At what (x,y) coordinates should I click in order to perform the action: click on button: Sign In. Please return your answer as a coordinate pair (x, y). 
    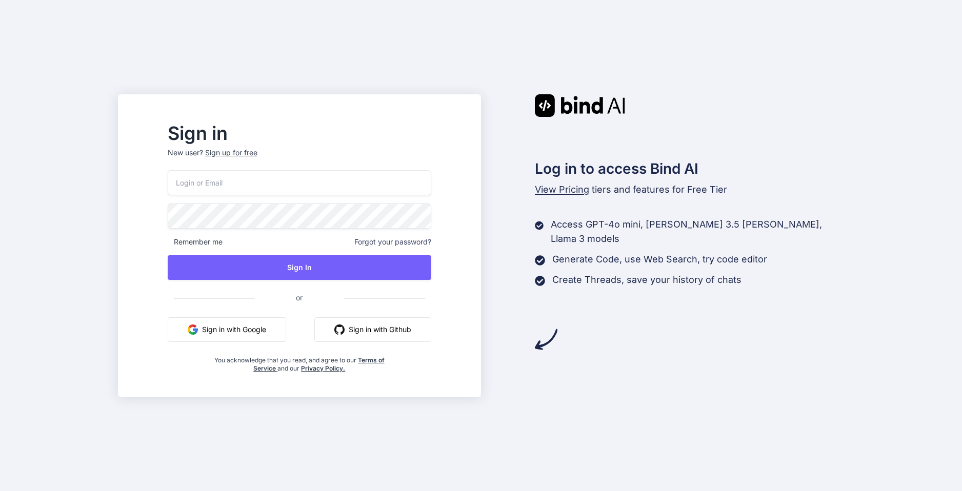
    Looking at the image, I should click on (300, 268).